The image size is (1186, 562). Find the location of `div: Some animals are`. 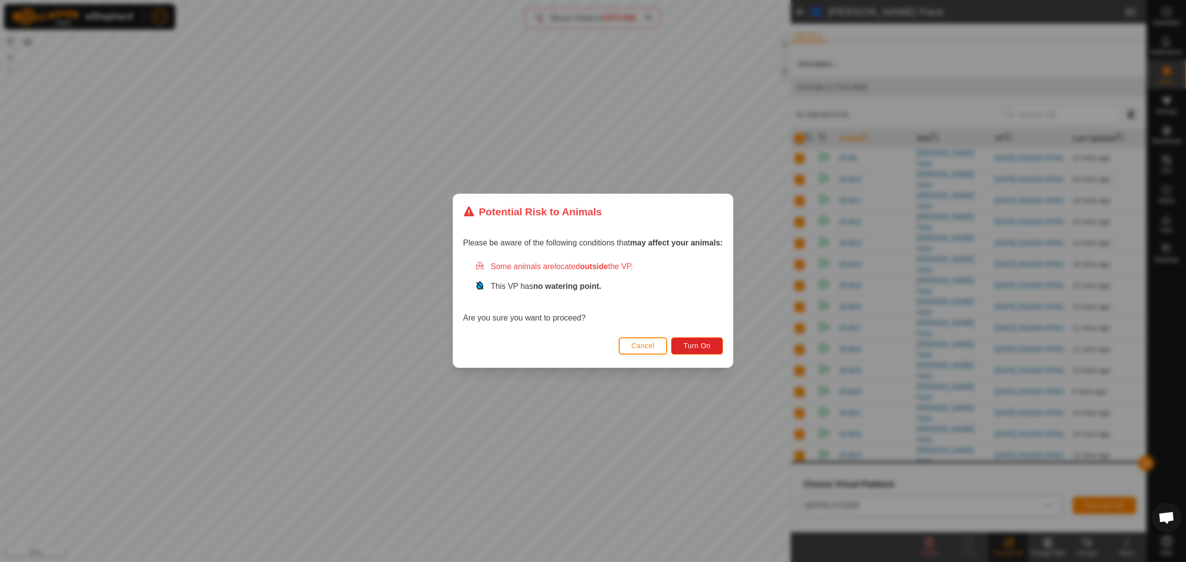

div: Some animals are is located at coordinates (599, 267).